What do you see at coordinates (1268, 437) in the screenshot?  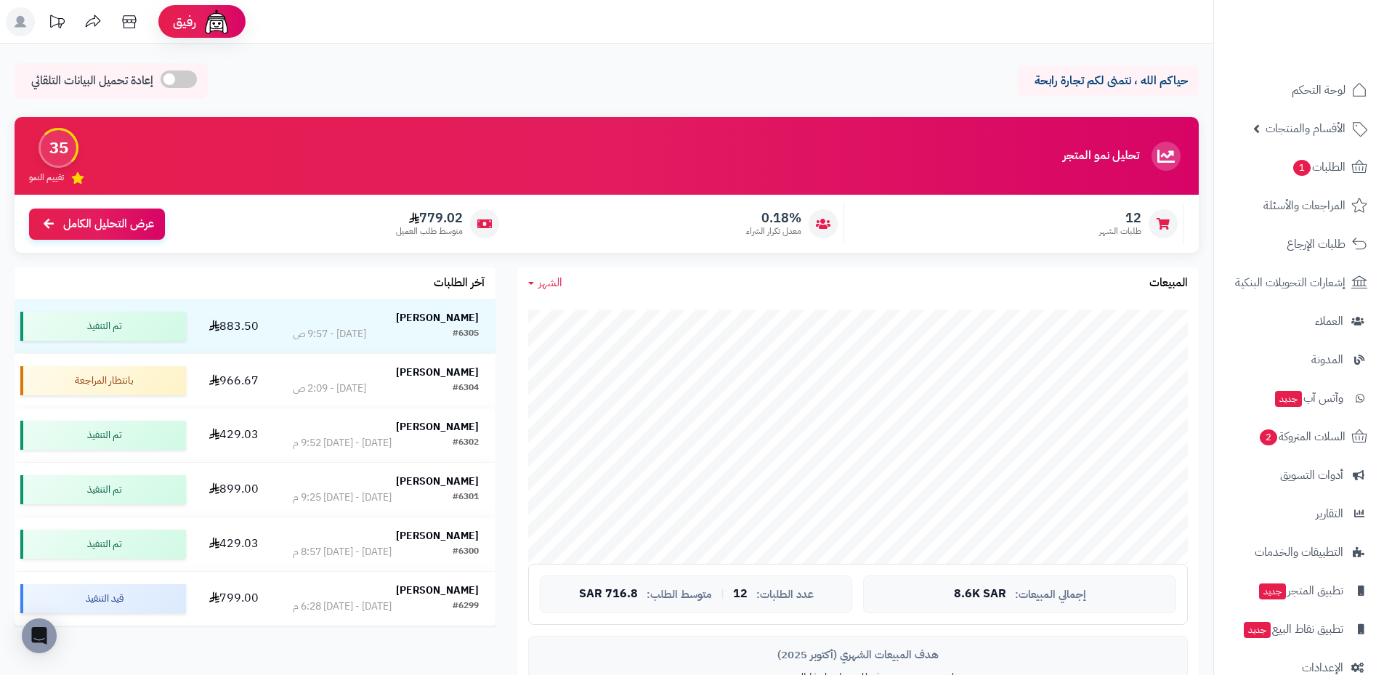 I see `span: 2` at bounding box center [1268, 437].